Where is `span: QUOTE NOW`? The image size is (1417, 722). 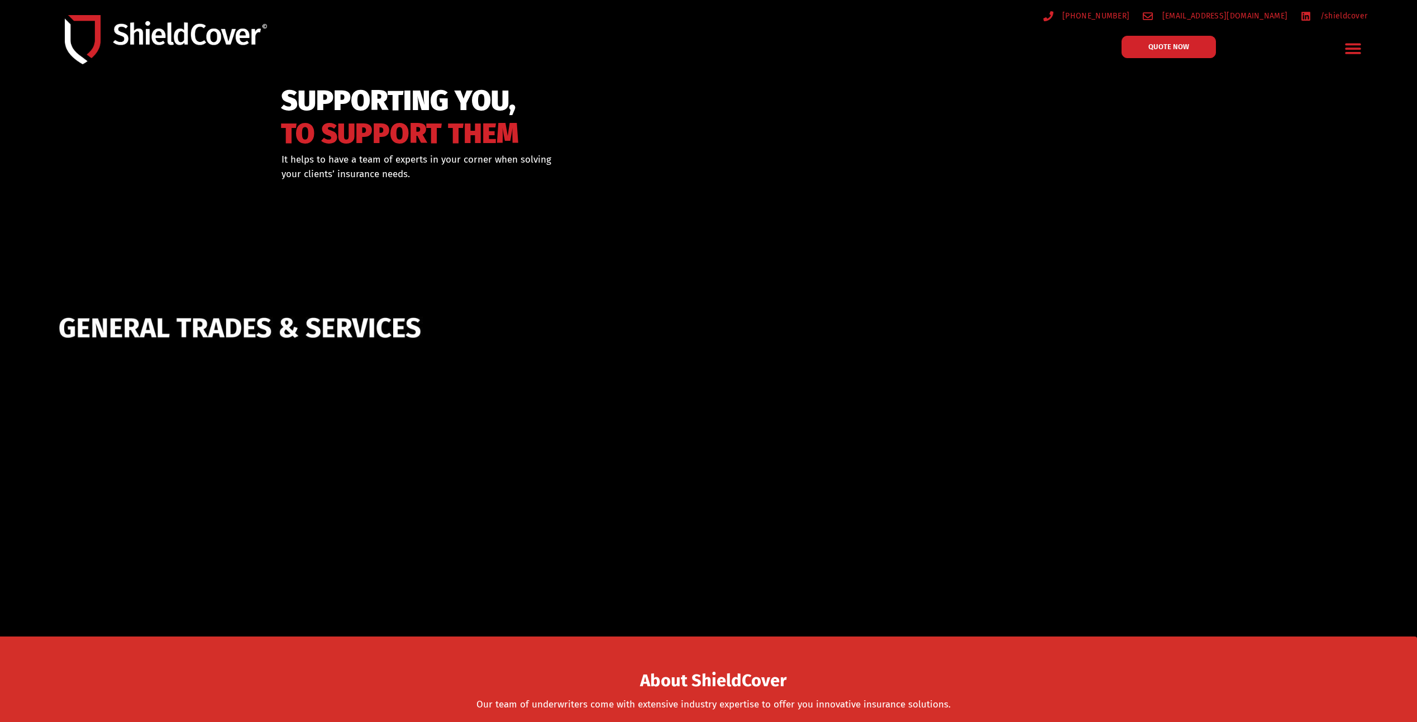 span: QUOTE NOW is located at coordinates (1168, 46).